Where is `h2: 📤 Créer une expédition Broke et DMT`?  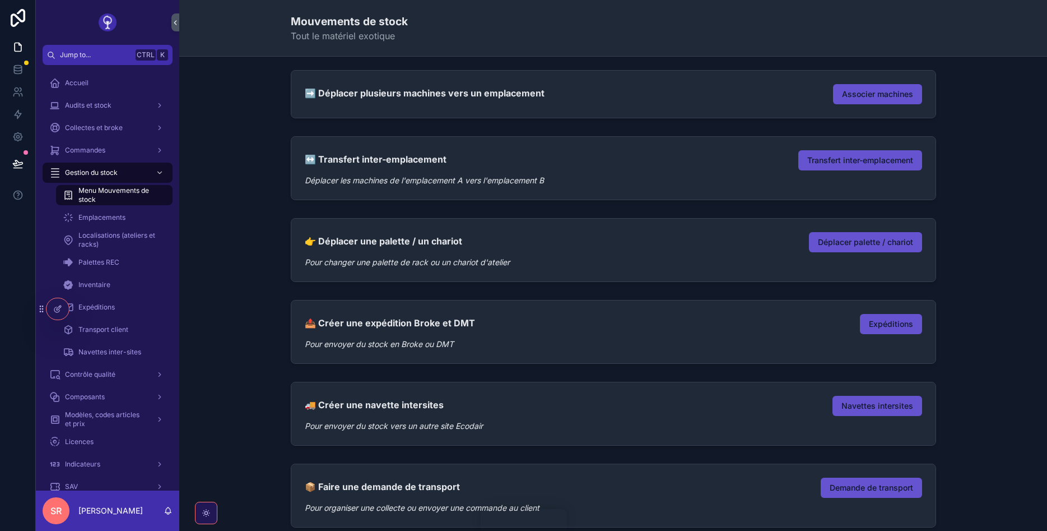 h2: 📤 Créer une expédition Broke et DMT is located at coordinates (390, 323).